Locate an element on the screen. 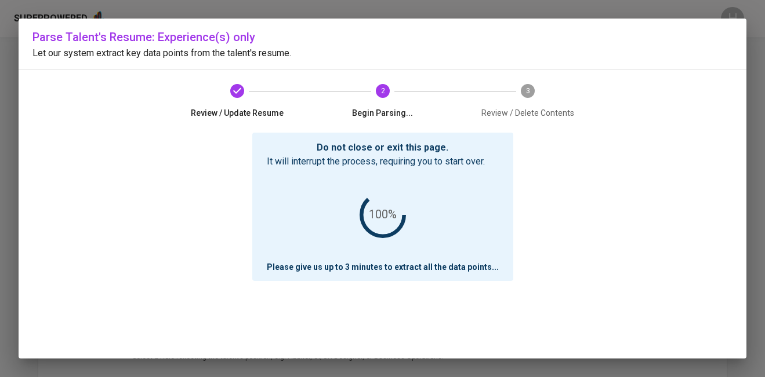 Image resolution: width=765 pixels, height=377 pixels. p: Let our system extract key data points from the talent's resume. is located at coordinates (382, 53).